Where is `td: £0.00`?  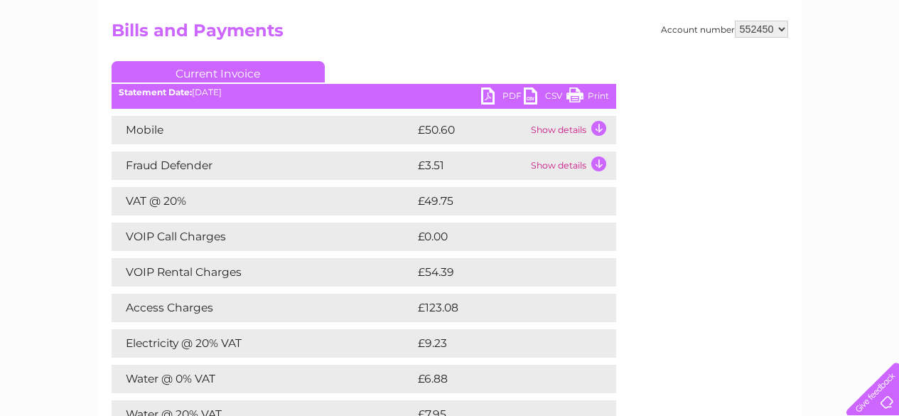 td: £0.00 is located at coordinates (499, 237).